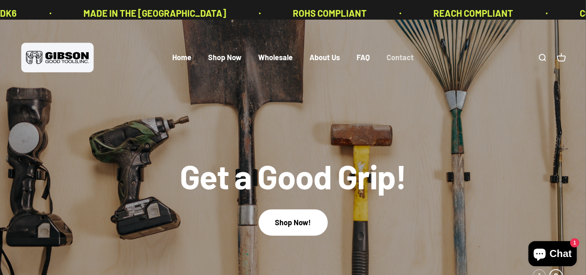 The width and height of the screenshot is (586, 275). I want to click on split-lines: Get a Good Grip!, so click(293, 176).